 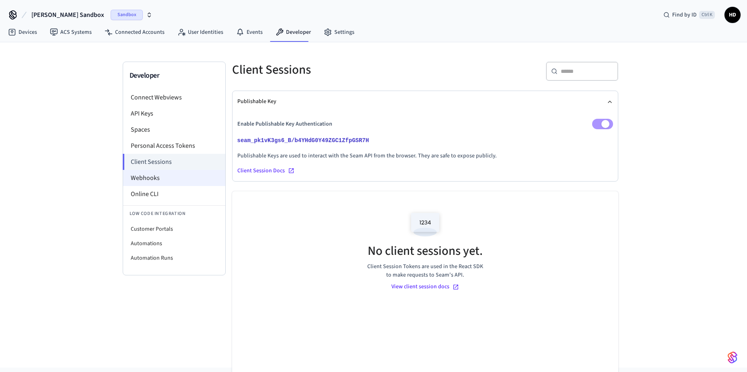 I want to click on li: Low Code Integration, so click(x=174, y=213).